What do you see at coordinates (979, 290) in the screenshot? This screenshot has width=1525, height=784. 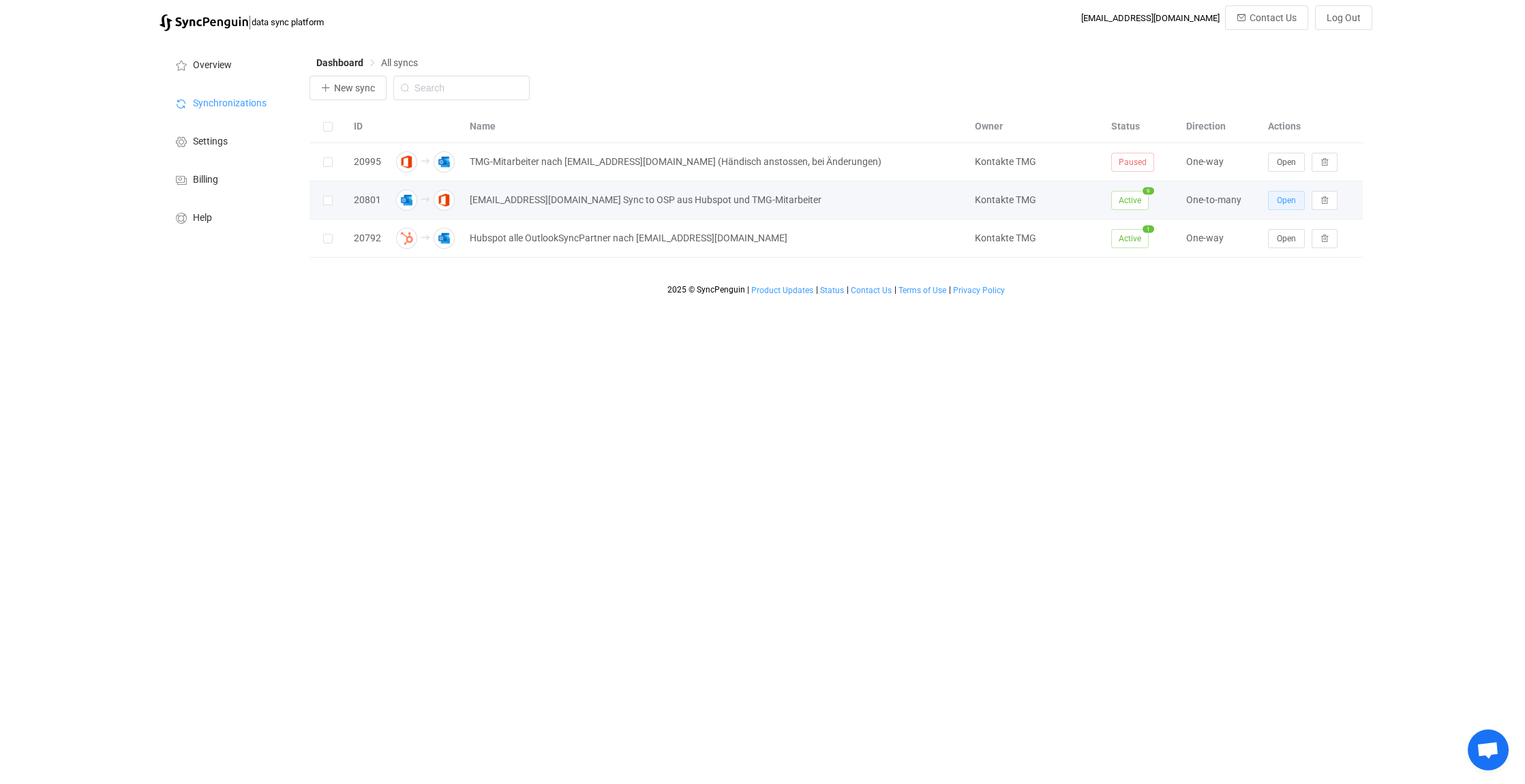 I see `span: Privacy Policy` at bounding box center [979, 290].